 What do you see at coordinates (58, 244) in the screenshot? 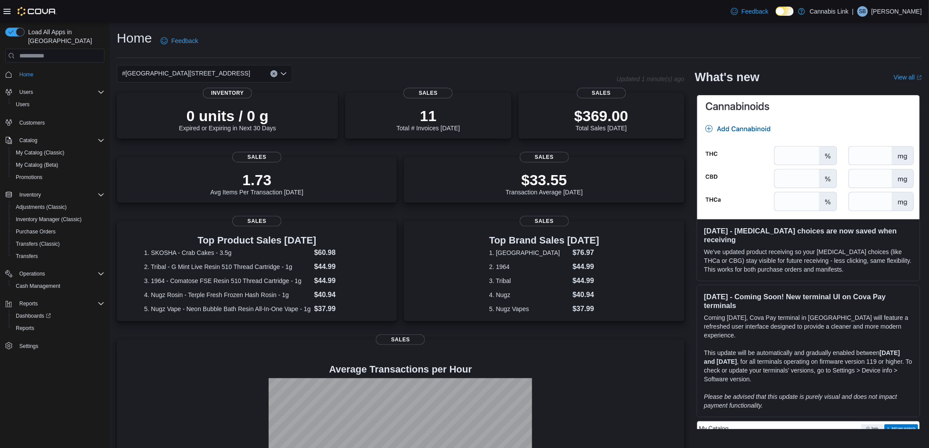
I see `button: Transfers (Classic)` at bounding box center [58, 244].